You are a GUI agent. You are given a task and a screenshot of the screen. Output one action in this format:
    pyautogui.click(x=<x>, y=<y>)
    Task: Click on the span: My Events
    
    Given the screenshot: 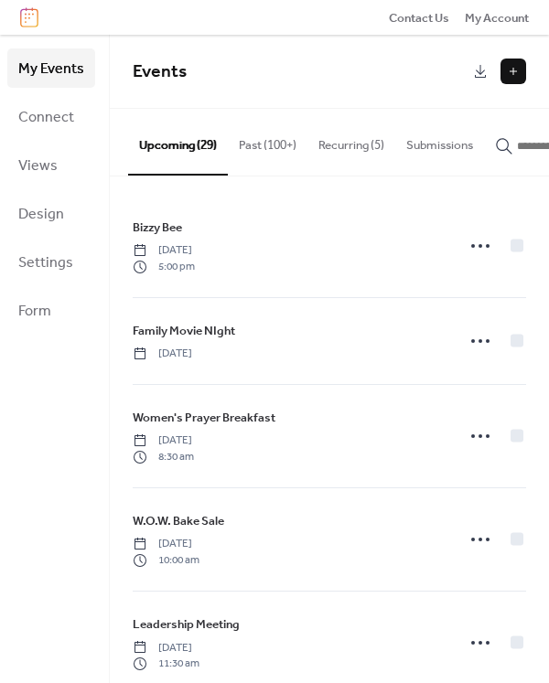 What is the action you would take?
    pyautogui.click(x=51, y=69)
    